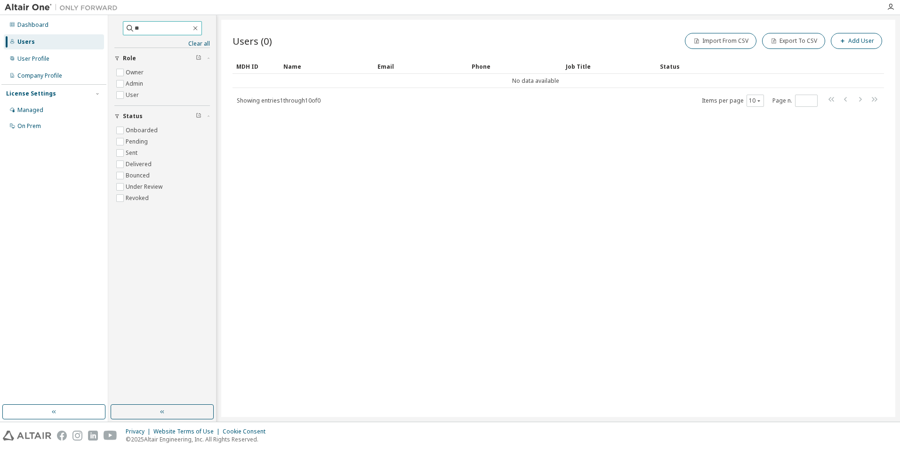  Describe the element at coordinates (27, 435) in the screenshot. I see `img: altair_logo.svg` at that location.